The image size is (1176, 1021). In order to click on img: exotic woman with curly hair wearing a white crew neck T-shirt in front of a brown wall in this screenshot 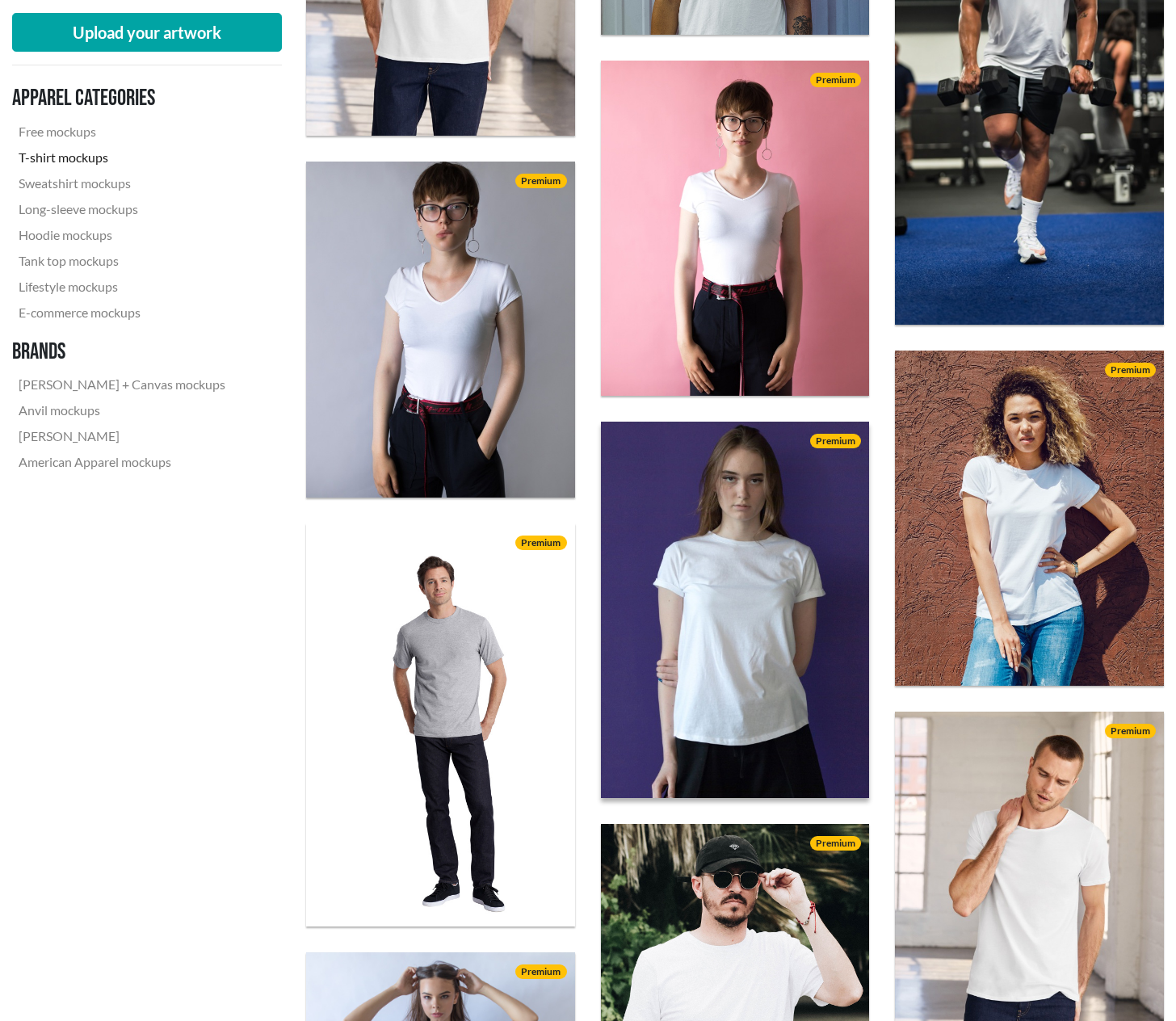, I will do `click(1029, 518)`.